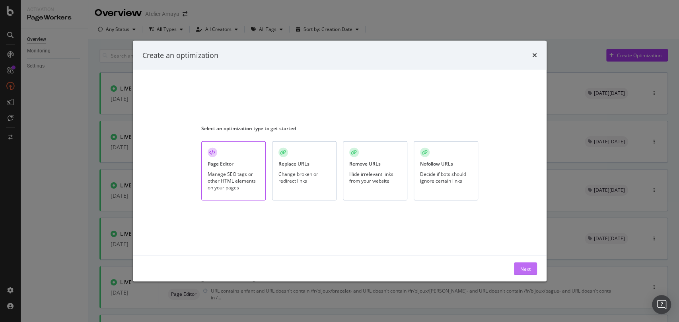 The height and width of the screenshot is (322, 679). I want to click on div: Page Editor, so click(220, 164).